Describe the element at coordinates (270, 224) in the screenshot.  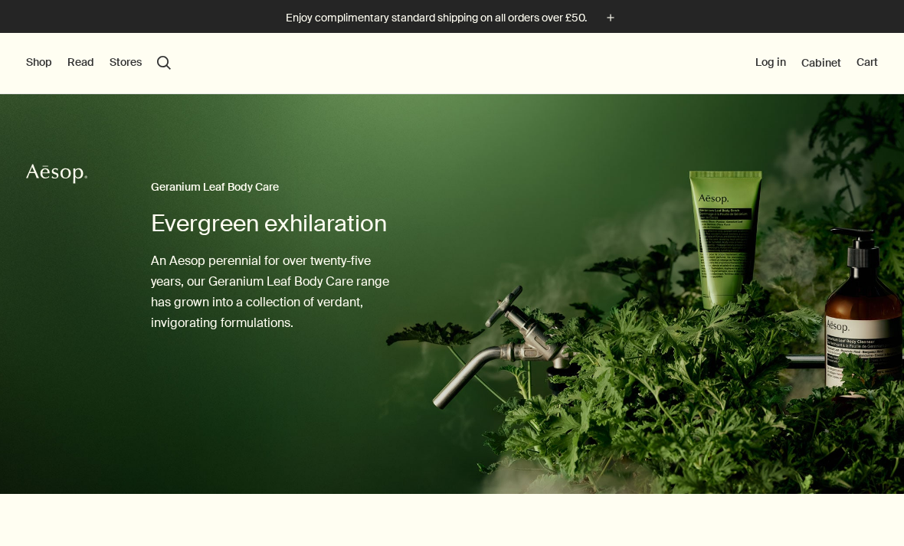
I see `h1: Evergreen exhilaration` at that location.